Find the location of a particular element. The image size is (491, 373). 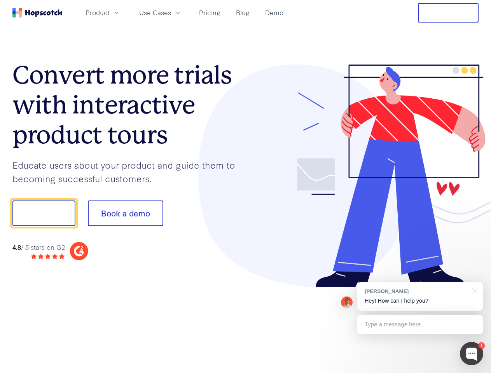

p: Hey! How can I help you? is located at coordinates (420, 301).